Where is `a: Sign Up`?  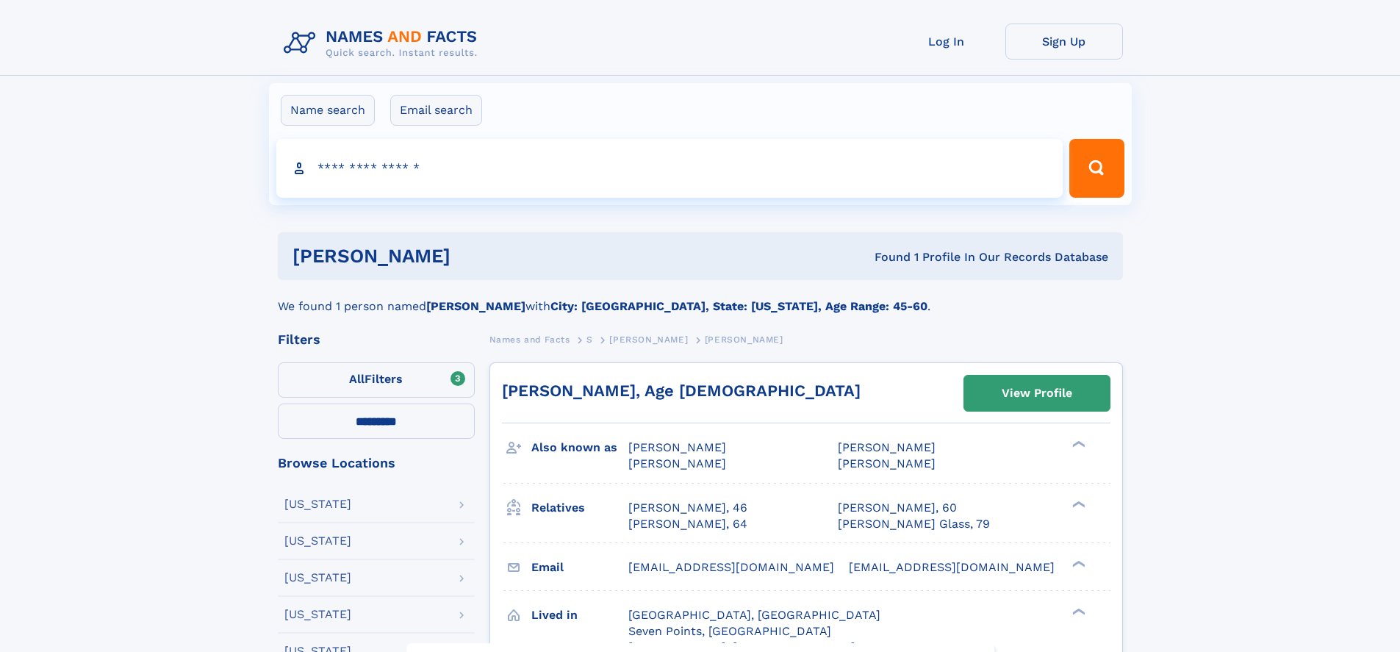 a: Sign Up is located at coordinates (1064, 41).